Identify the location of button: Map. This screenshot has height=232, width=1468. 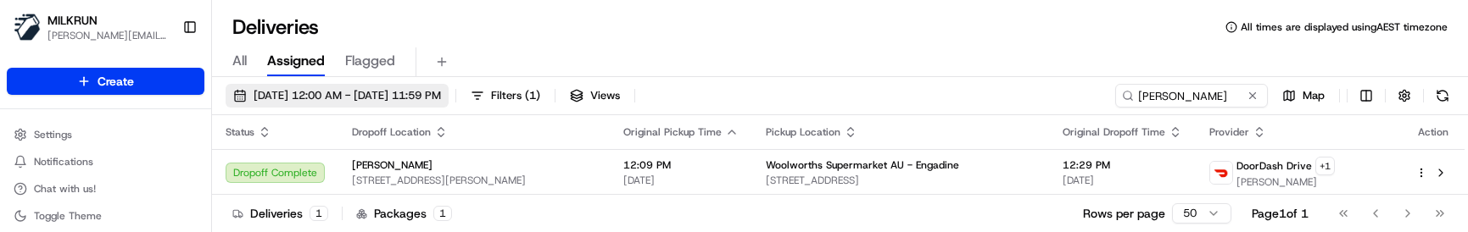
(1304, 96).